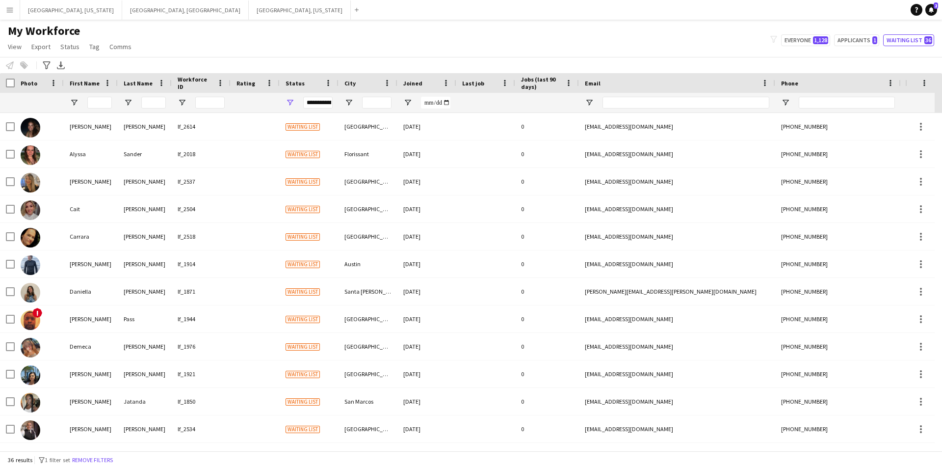 This screenshot has width=942, height=468. I want to click on a: View, so click(15, 47).